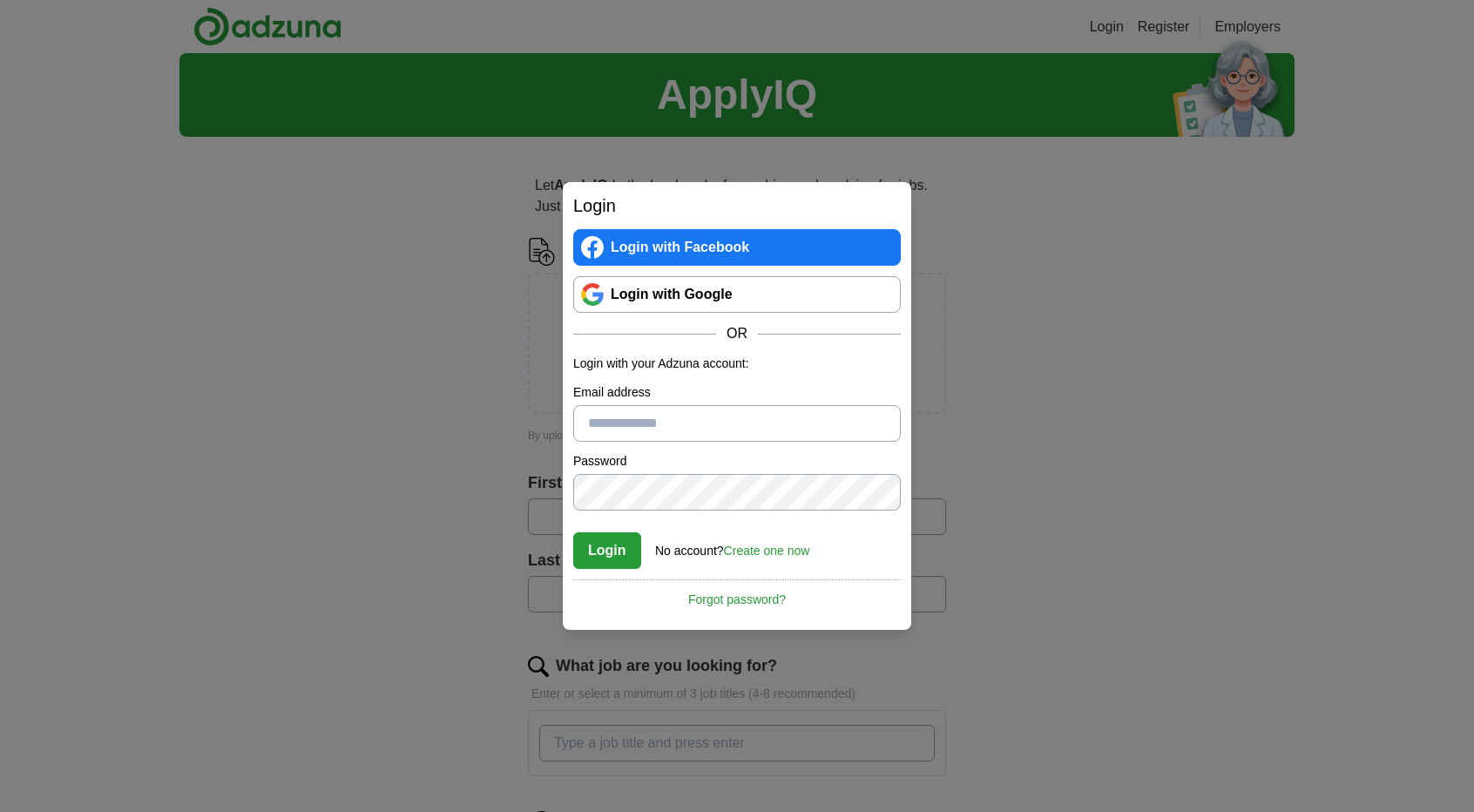 This screenshot has height=812, width=1474. What do you see at coordinates (737, 461) in the screenshot?
I see `label: Password` at bounding box center [737, 461].